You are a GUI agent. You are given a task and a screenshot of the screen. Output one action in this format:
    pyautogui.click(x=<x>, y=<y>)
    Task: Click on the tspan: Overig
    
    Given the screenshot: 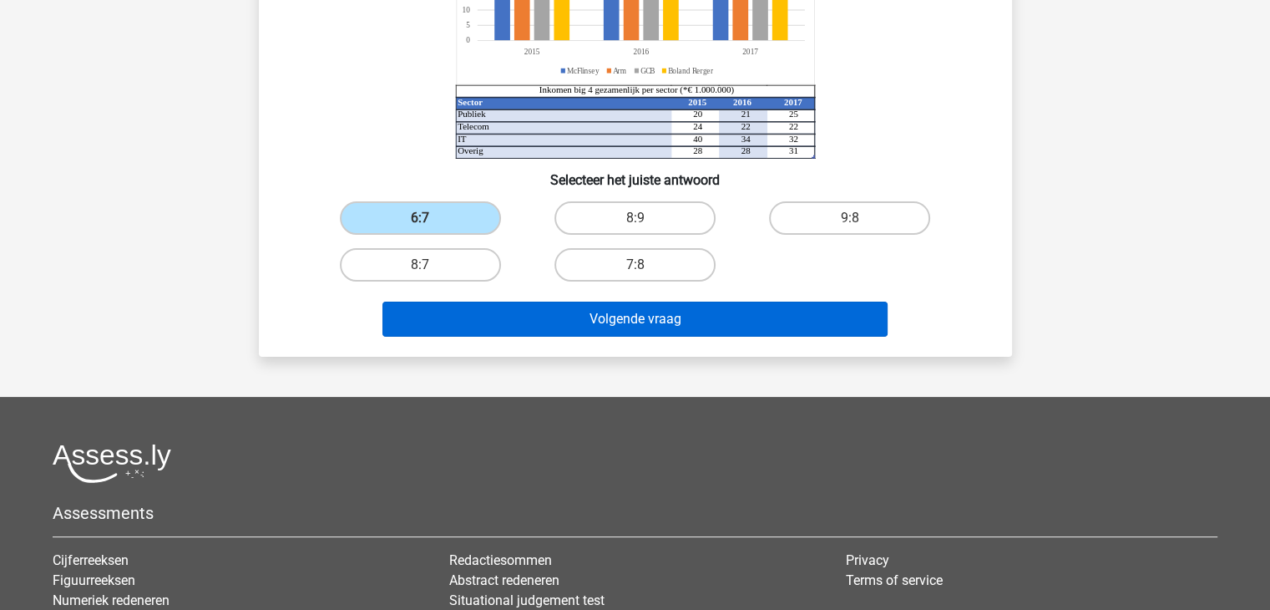 What is the action you would take?
    pyautogui.click(x=470, y=150)
    